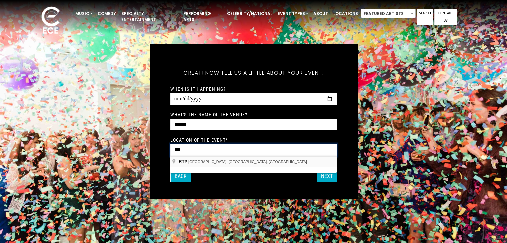  Describe the element at coordinates (445, 17) in the screenshot. I see `a: Contact Us` at that location.